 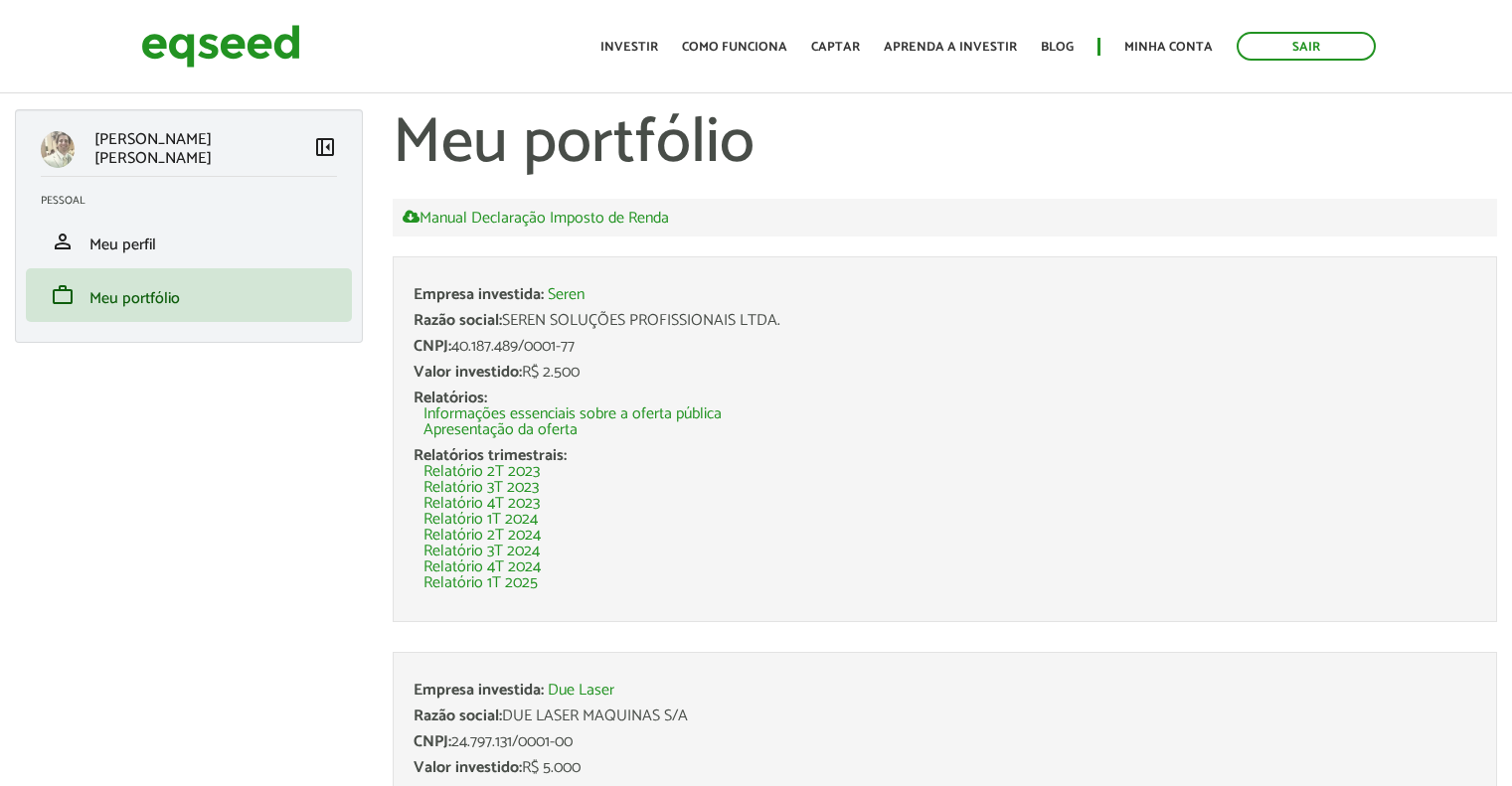 I want to click on span: Meu perfil, so click(x=123, y=244).